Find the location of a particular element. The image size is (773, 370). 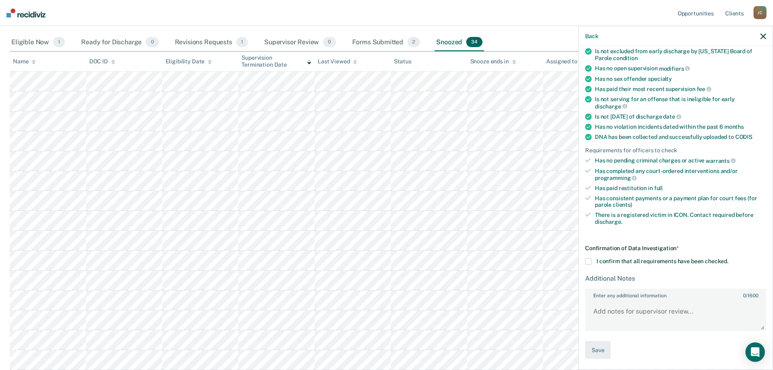

div: Has paid restitution in is located at coordinates (681, 188).